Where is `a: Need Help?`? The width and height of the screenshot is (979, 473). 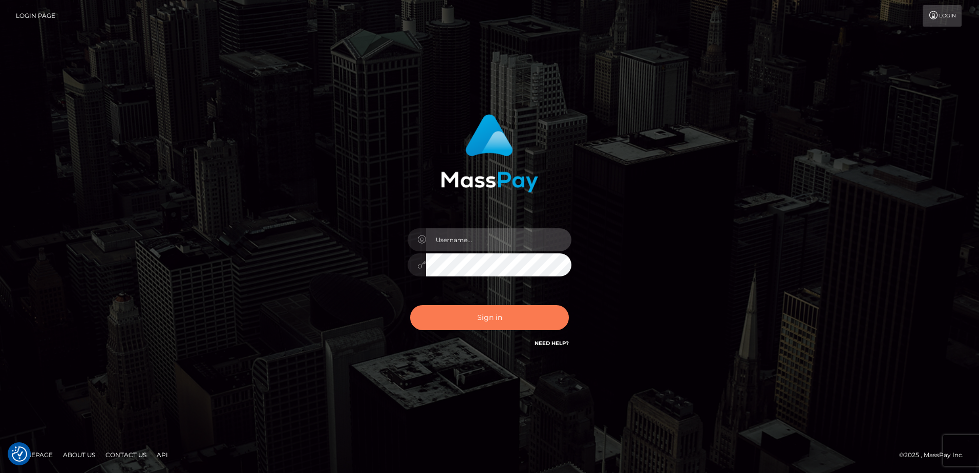
a: Need Help? is located at coordinates (552, 343).